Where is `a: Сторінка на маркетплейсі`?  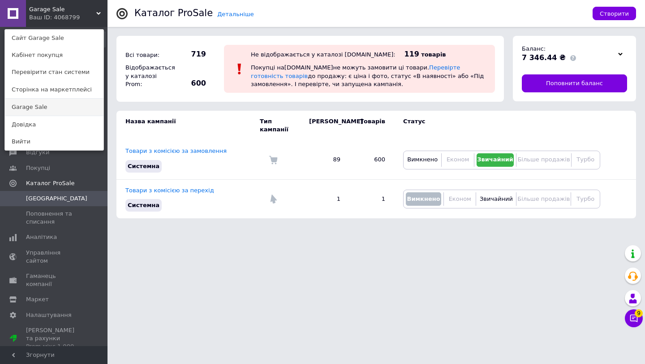 a: Сторінка на маркетплейсі is located at coordinates (54, 90).